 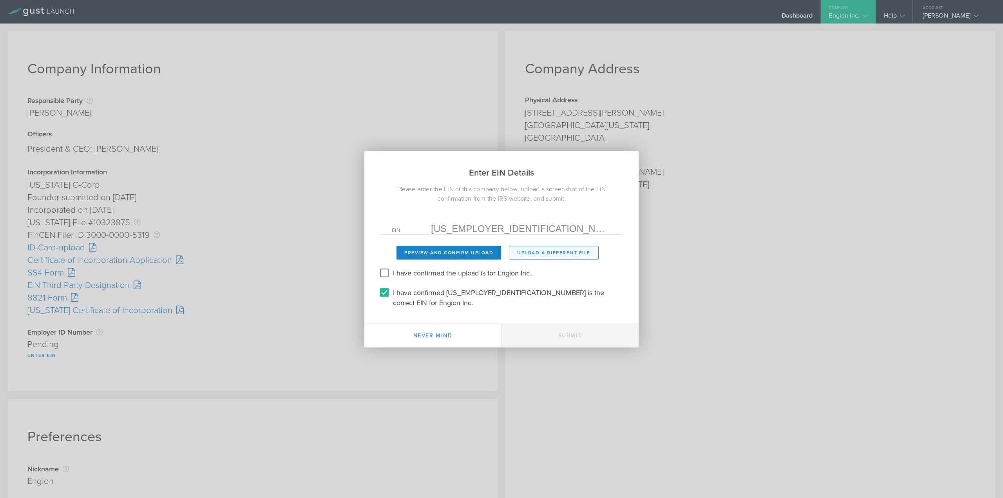 I want to click on div: Chat Widget, so click(x=984, y=479).